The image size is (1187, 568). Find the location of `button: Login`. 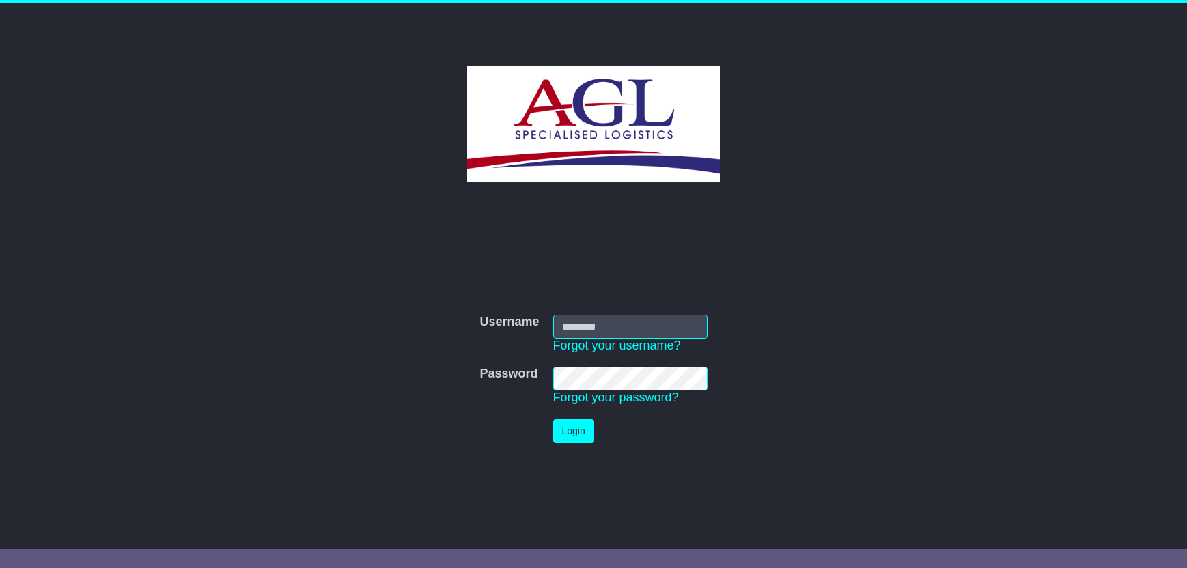

button: Login is located at coordinates (574, 431).